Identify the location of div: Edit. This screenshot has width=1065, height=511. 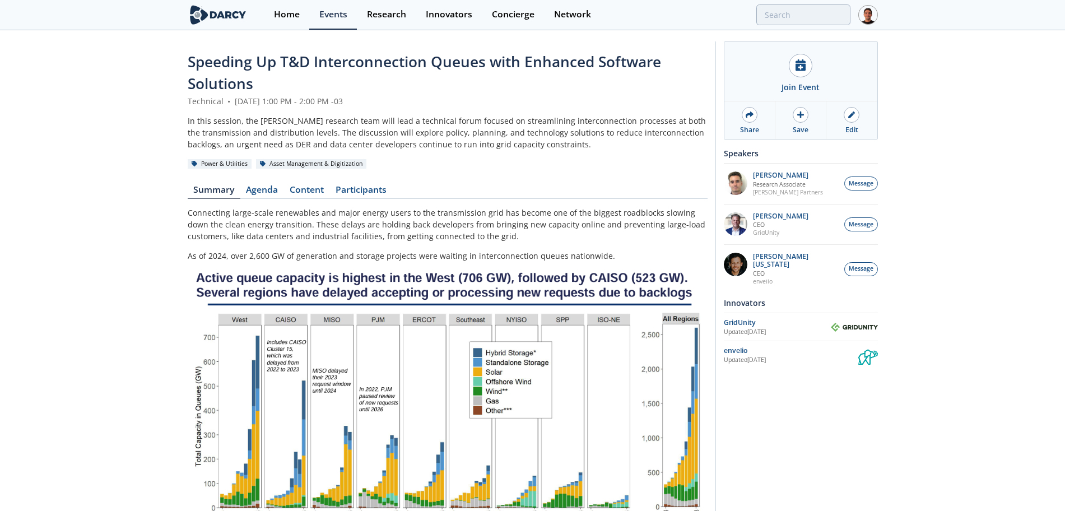
(851, 130).